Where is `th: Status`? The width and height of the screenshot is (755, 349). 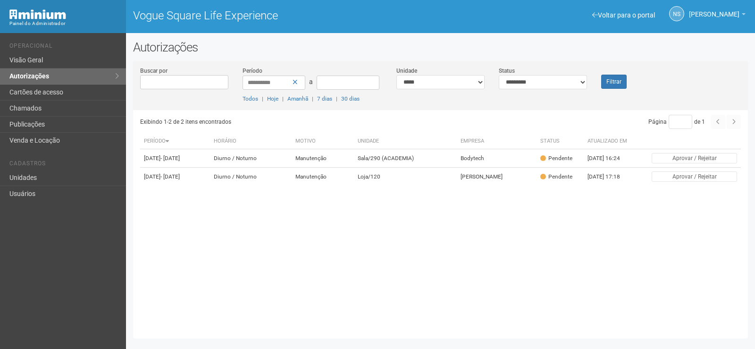
th: Status is located at coordinates (560, 141).